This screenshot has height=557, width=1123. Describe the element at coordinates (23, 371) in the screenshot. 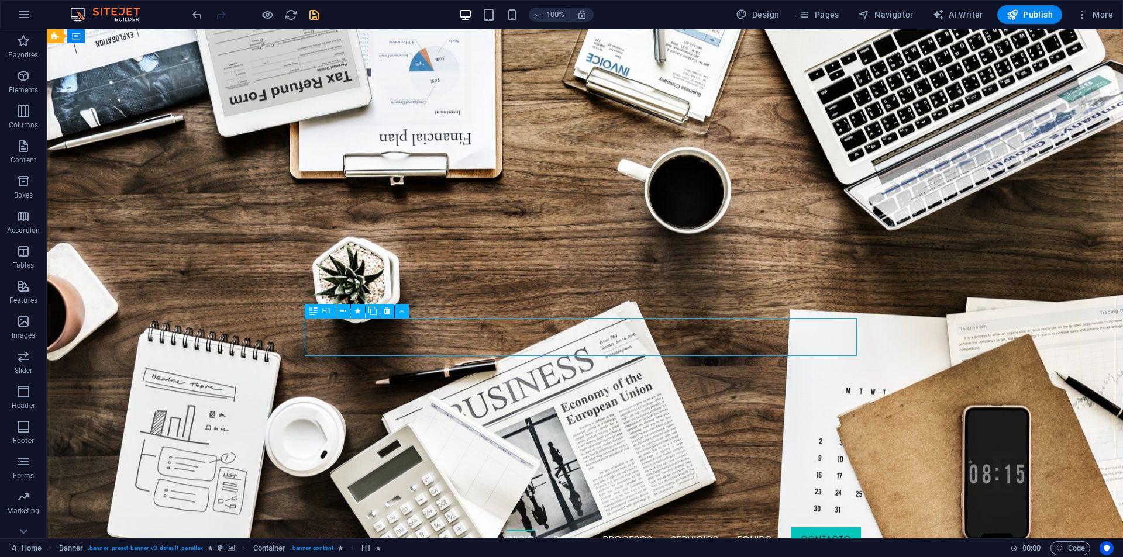

I see `p: Slider` at that location.